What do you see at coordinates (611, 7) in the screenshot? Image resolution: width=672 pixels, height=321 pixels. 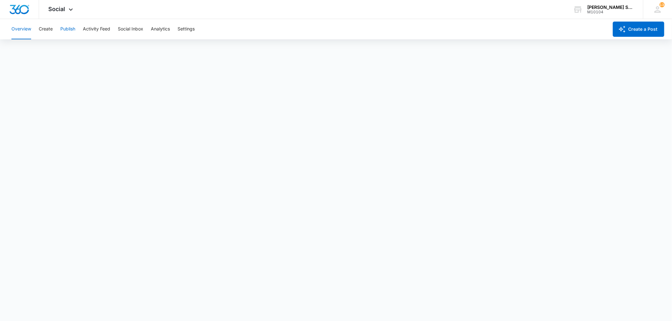 I see `div: account name` at bounding box center [611, 7].